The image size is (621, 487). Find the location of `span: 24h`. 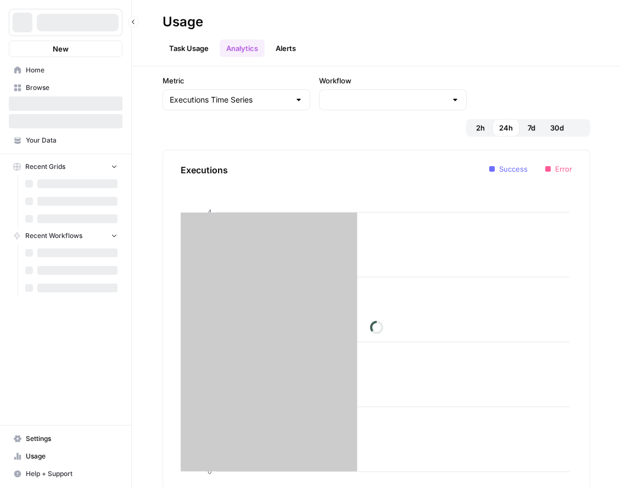

span: 24h is located at coordinates (505, 128).